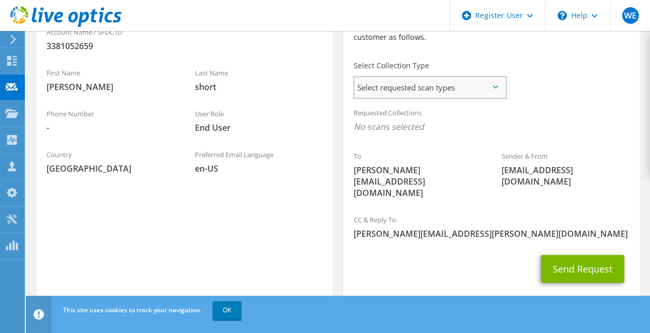 This screenshot has width=650, height=333. I want to click on div: Account Name / SFDC ID, so click(184, 39).